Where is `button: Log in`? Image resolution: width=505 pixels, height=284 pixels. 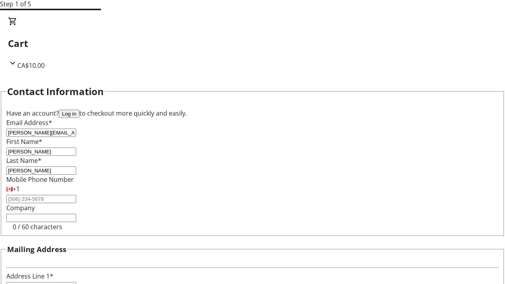
button: Log in is located at coordinates (69, 114).